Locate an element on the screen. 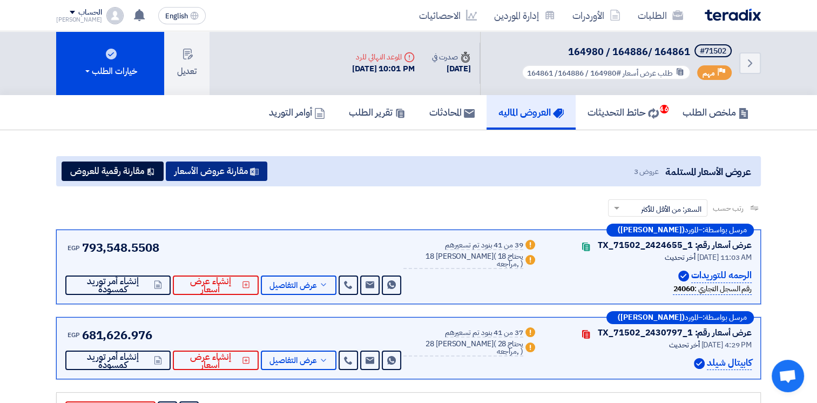 This screenshot has width=817, height=403. span: عروض الأسعار المستلمة is located at coordinates (708, 171).